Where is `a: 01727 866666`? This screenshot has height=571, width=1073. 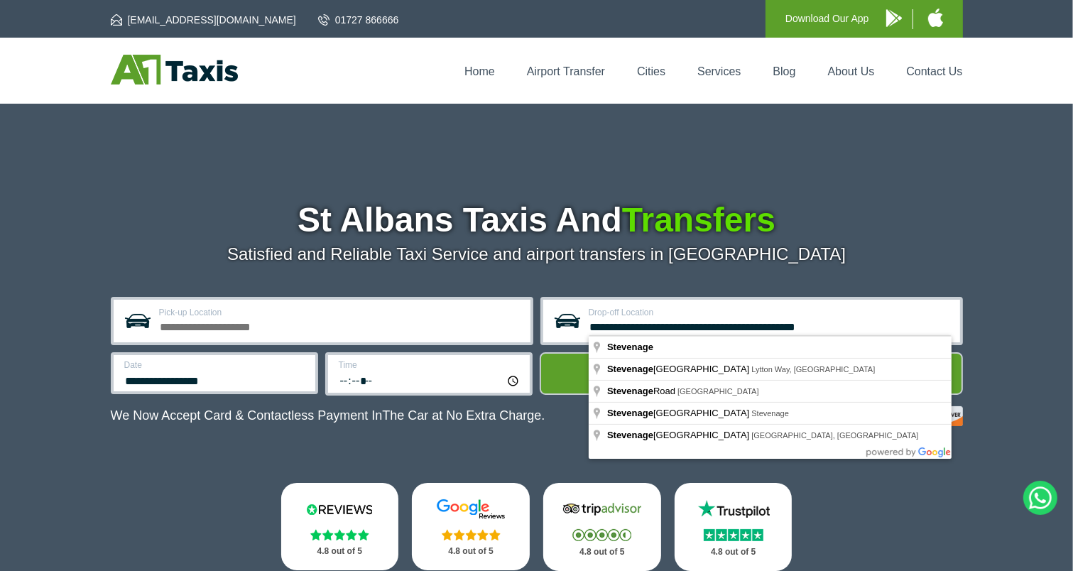
a: 01727 866666 is located at coordinates (359, 20).